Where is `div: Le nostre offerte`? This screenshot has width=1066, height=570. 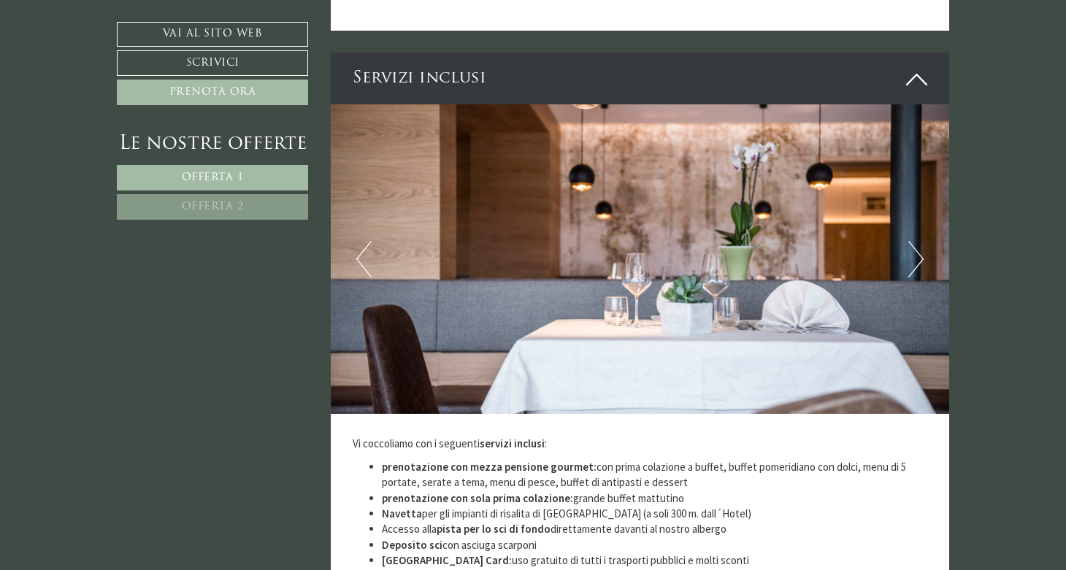
div: Le nostre offerte is located at coordinates (213, 144).